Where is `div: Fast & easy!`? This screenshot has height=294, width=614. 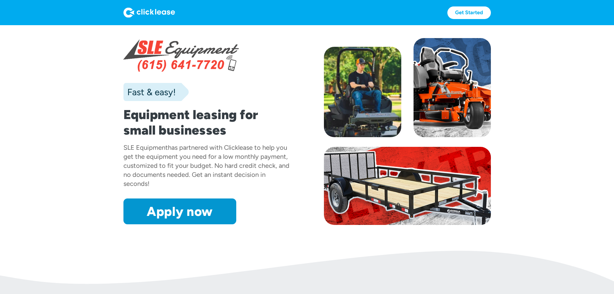 div: Fast & easy! is located at coordinates (150, 92).